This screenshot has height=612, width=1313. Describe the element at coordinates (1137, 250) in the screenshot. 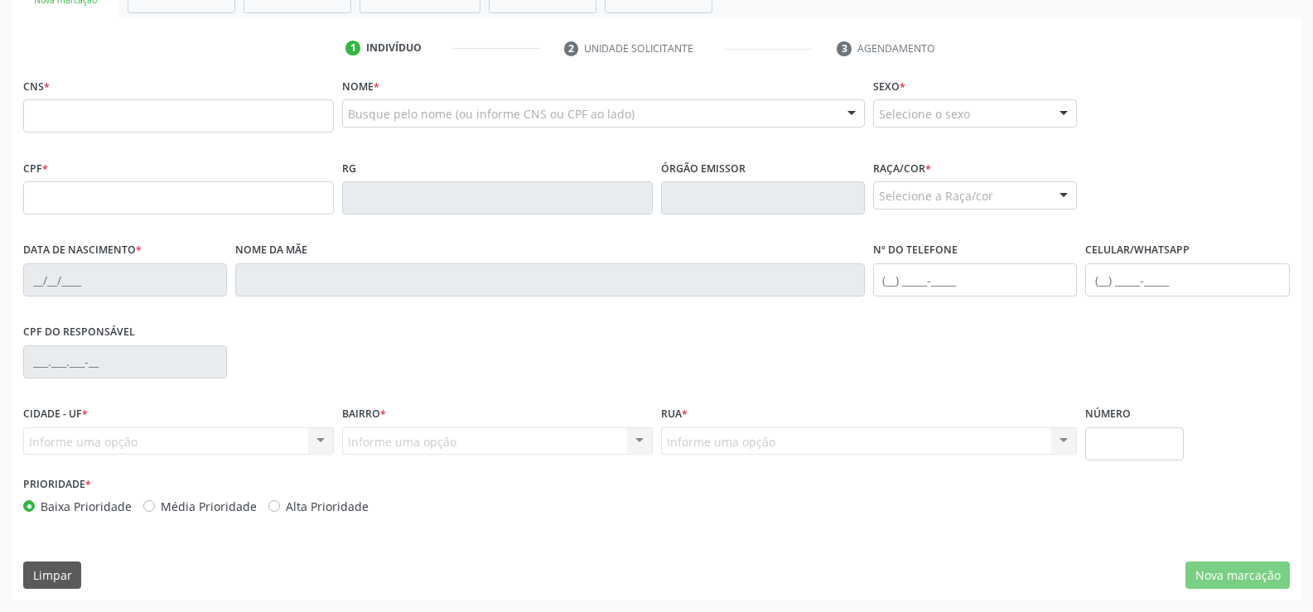

I see `label: Celular/WhatsApp` at that location.